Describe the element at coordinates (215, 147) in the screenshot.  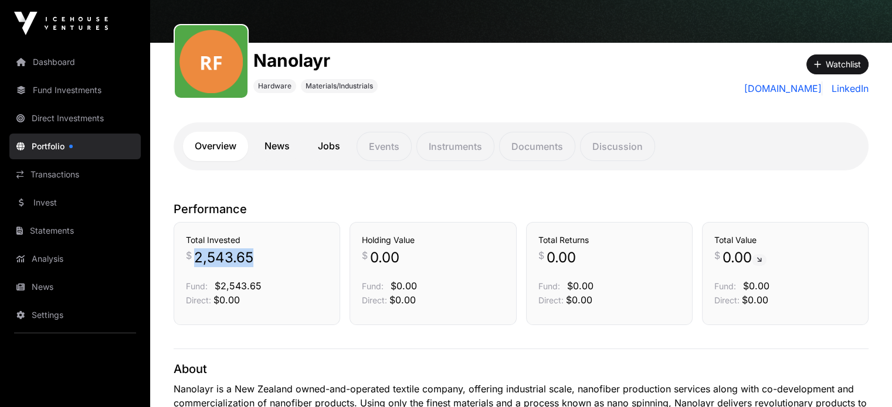
I see `a: Overview` at that location.